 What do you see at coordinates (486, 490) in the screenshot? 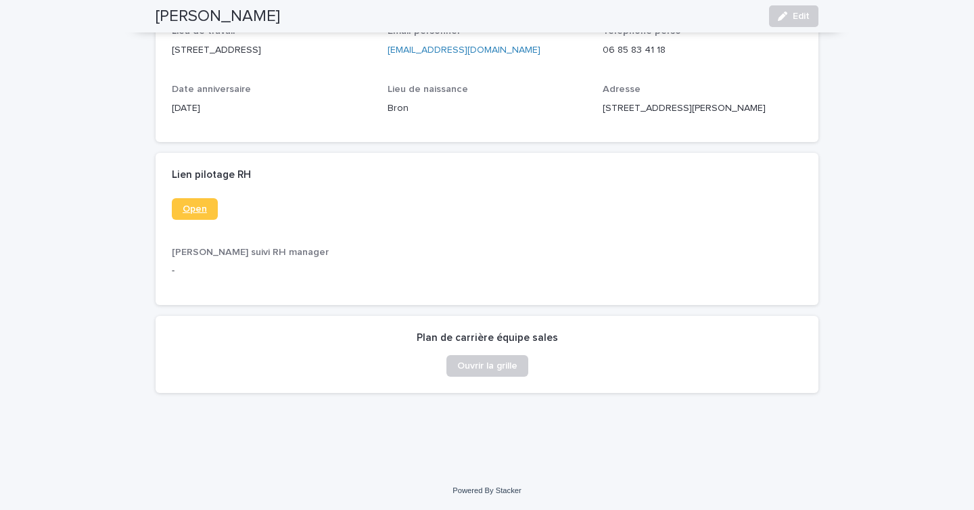
I see `a: Powered By Stacker` at bounding box center [486, 490].